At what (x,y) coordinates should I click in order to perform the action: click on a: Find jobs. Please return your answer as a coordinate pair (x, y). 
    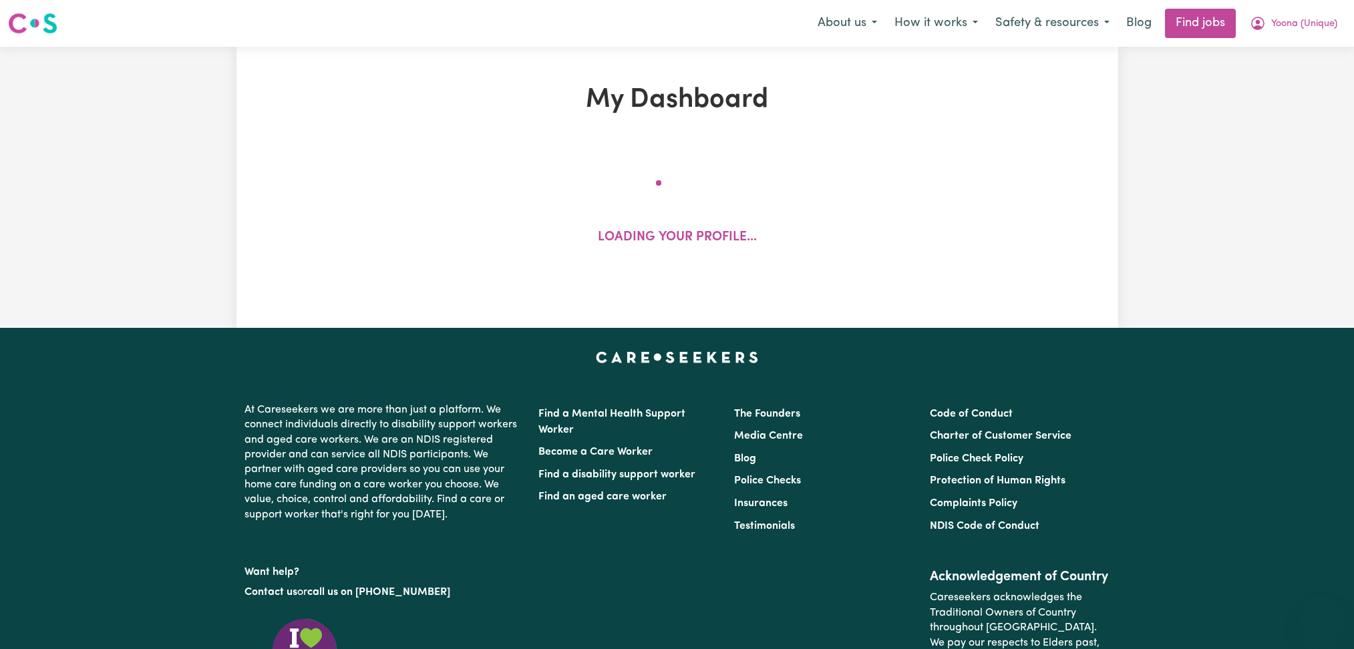
    Looking at the image, I should click on (1200, 23).